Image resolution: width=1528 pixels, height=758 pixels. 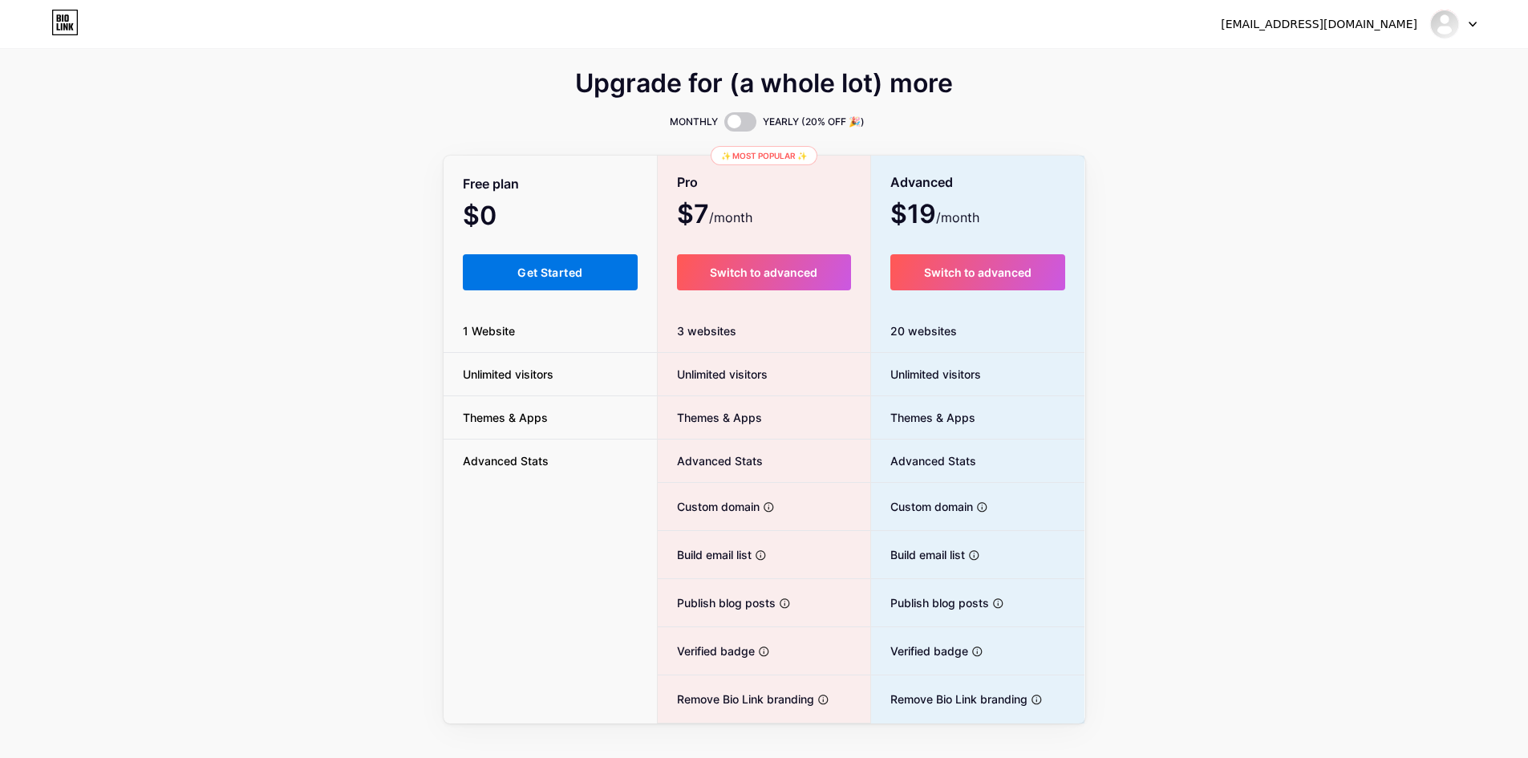 What do you see at coordinates (550, 272) in the screenshot?
I see `span: Get Started` at bounding box center [550, 272].